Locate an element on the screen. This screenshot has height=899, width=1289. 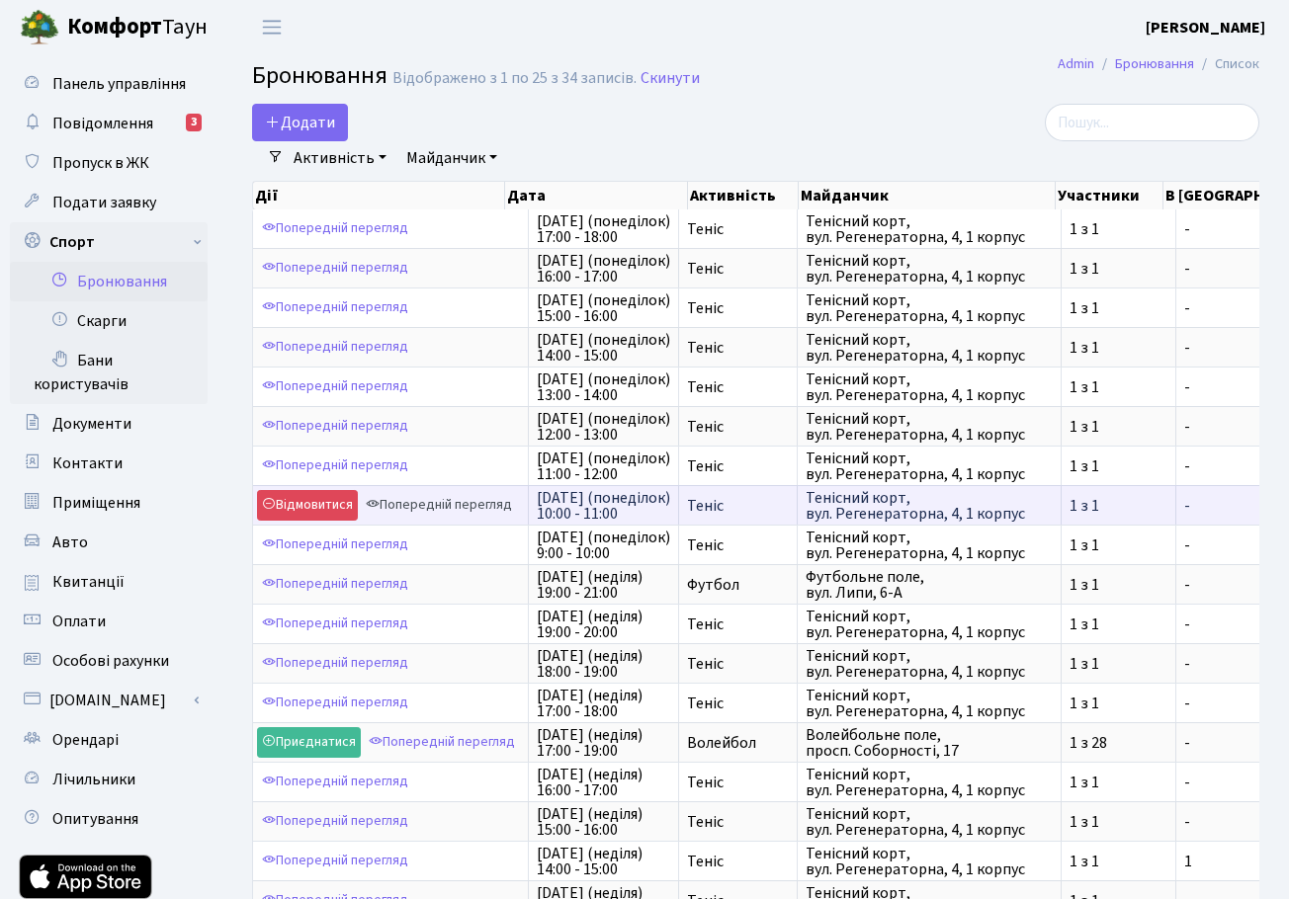
a: Відмовитися is located at coordinates (307, 505).